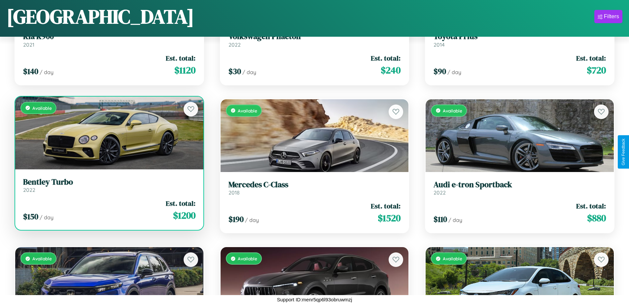 The width and height of the screenshot is (629, 304). What do you see at coordinates (29, 45) in the screenshot?
I see `span: 2021` at bounding box center [29, 45].